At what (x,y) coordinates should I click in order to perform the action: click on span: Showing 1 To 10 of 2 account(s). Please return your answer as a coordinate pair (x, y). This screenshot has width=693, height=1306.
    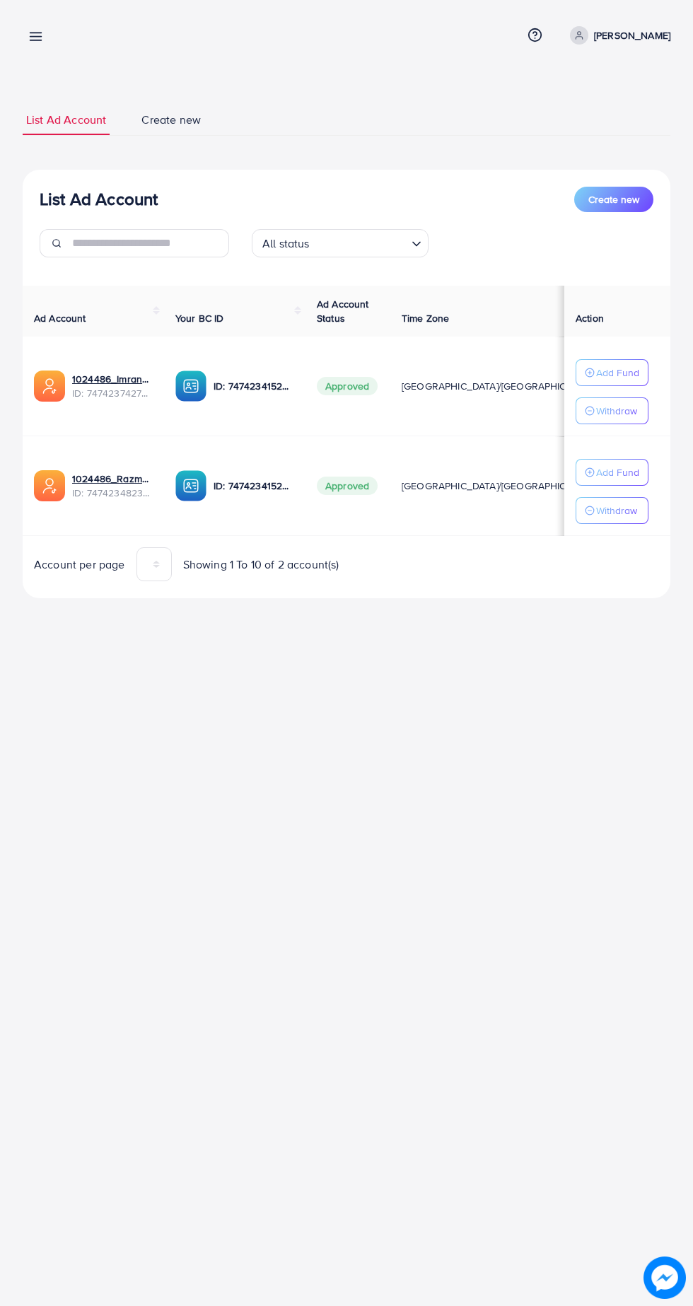
    Looking at the image, I should click on (261, 564).